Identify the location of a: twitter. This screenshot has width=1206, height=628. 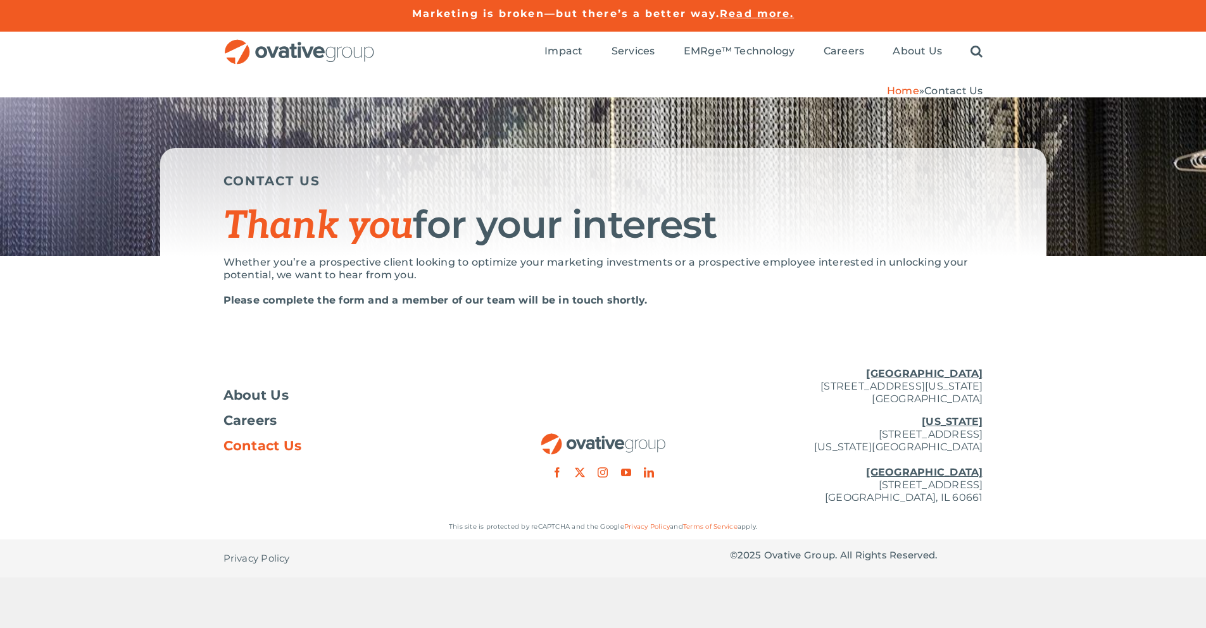
(580, 473).